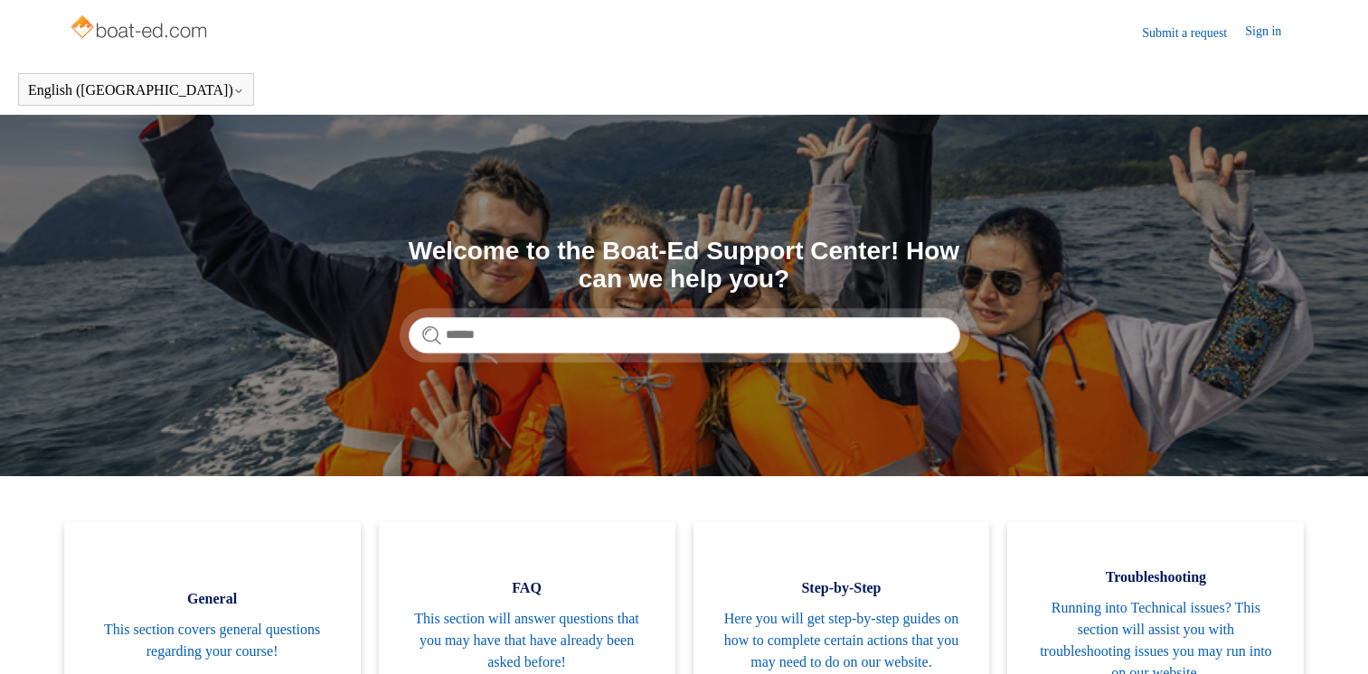  Describe the element at coordinates (684, 266) in the screenshot. I see `h1: Welcome to the Boat-Ed Support Center! How can we help you?` at that location.